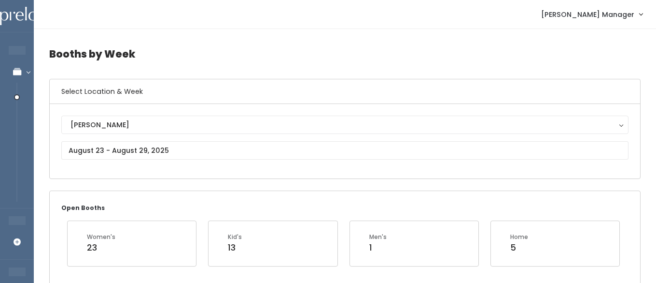  I want to click on div: 5, so click(519, 247).